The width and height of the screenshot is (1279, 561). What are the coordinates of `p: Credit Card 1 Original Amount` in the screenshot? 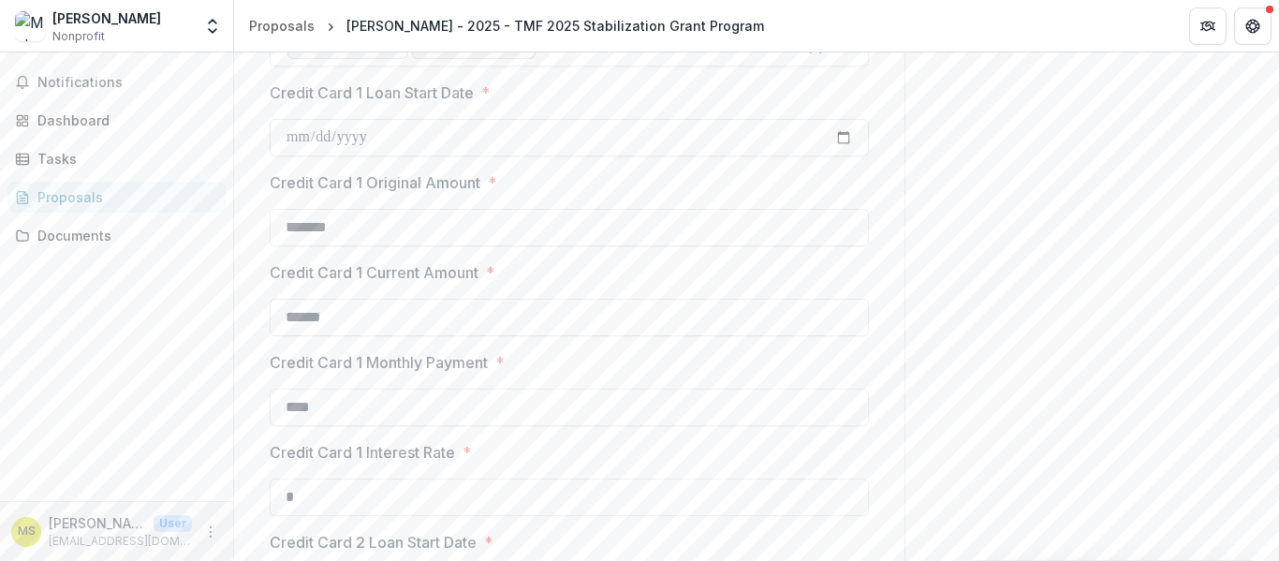 It's located at (374, 183).